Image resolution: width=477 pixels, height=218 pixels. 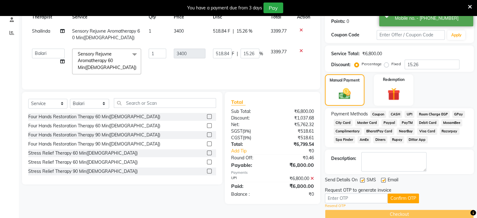 I want to click on div: Sub Total:, so click(x=249, y=111).